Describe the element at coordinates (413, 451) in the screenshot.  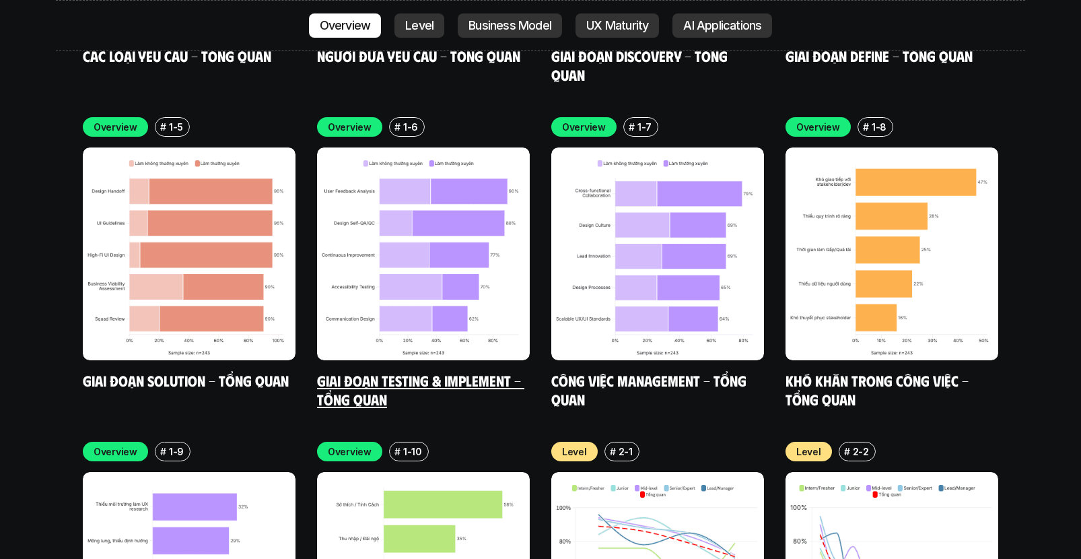
I see `p: 1-10` at that location.